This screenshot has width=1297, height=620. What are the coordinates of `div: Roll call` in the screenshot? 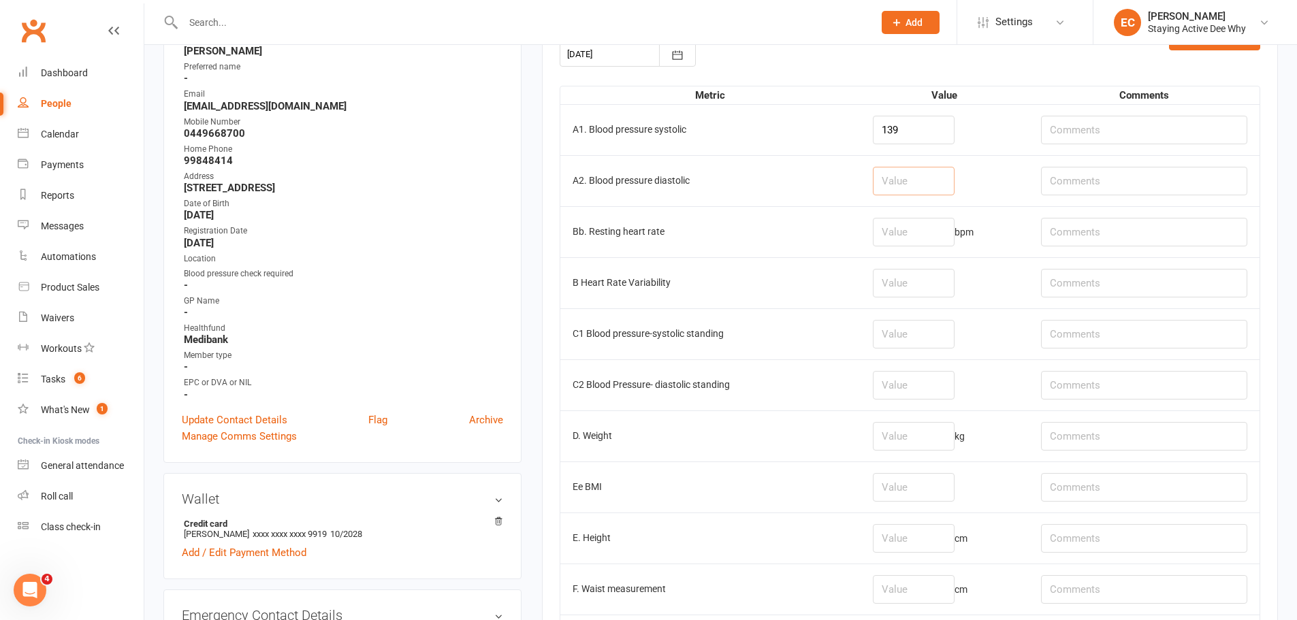 It's located at (56, 496).